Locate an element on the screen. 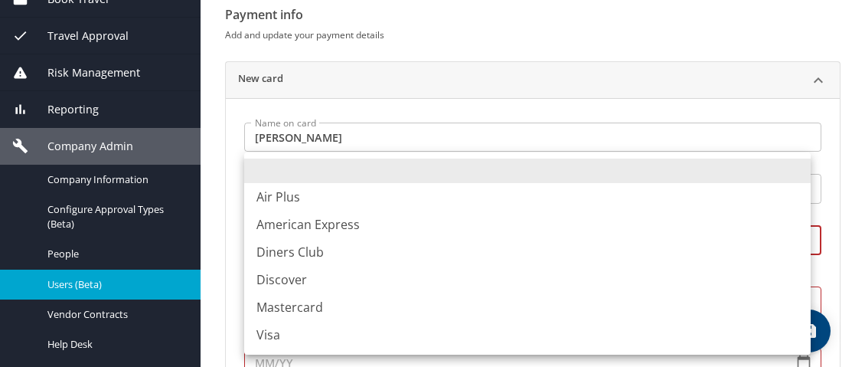 The height and width of the screenshot is (367, 865). li: American Express is located at coordinates (527, 224).